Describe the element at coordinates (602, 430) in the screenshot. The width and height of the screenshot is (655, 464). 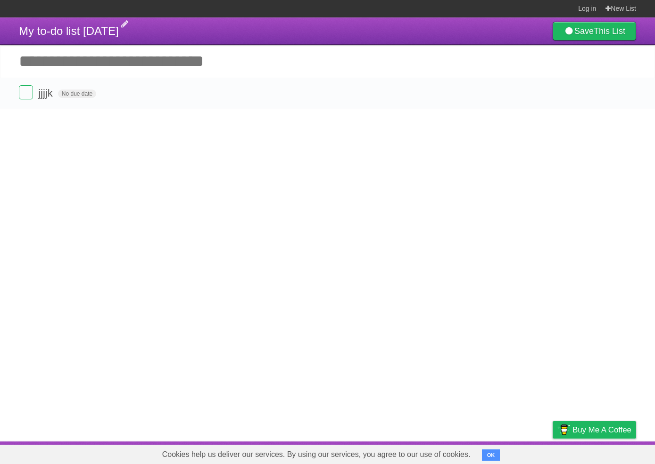
I see `span: Buy me a coffee` at that location.